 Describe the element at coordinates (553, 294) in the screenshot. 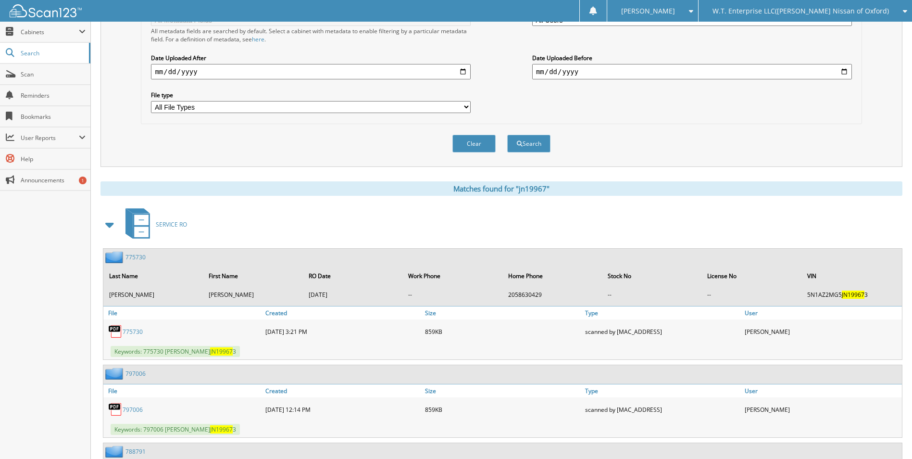

I see `td: 2058630429` at that location.